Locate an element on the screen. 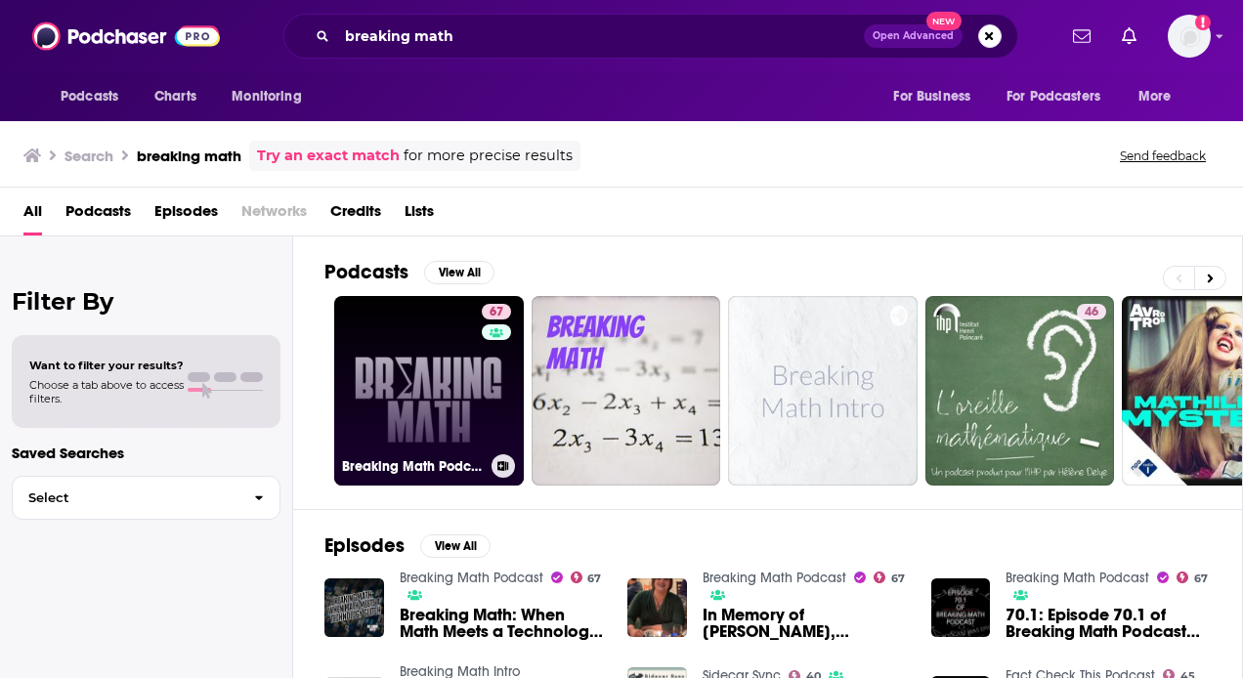 This screenshot has width=1243, height=678. a: Credits is located at coordinates (356, 215).